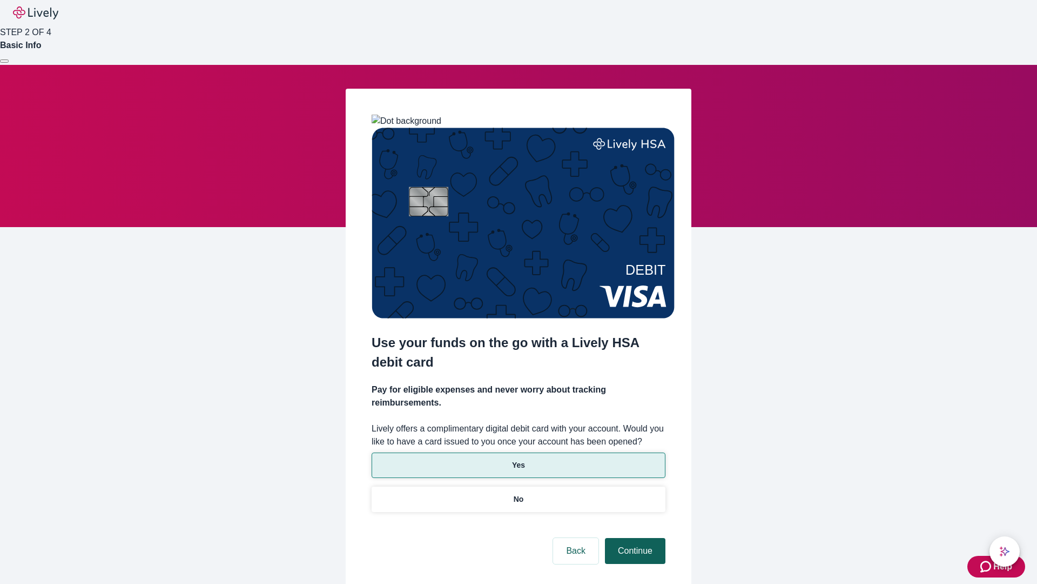 The height and width of the screenshot is (584, 1037). I want to click on span: Help, so click(1003, 566).